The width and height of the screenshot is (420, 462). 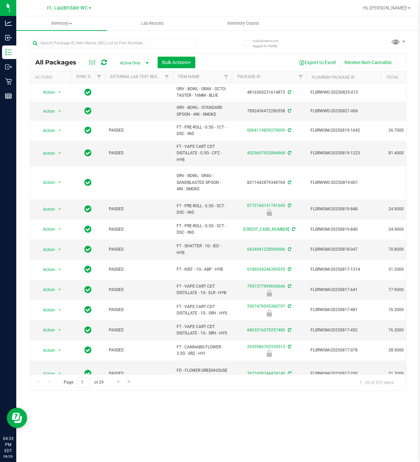 What do you see at coordinates (269, 313) in the screenshot?
I see `div: Newly Received` at bounding box center [269, 313].